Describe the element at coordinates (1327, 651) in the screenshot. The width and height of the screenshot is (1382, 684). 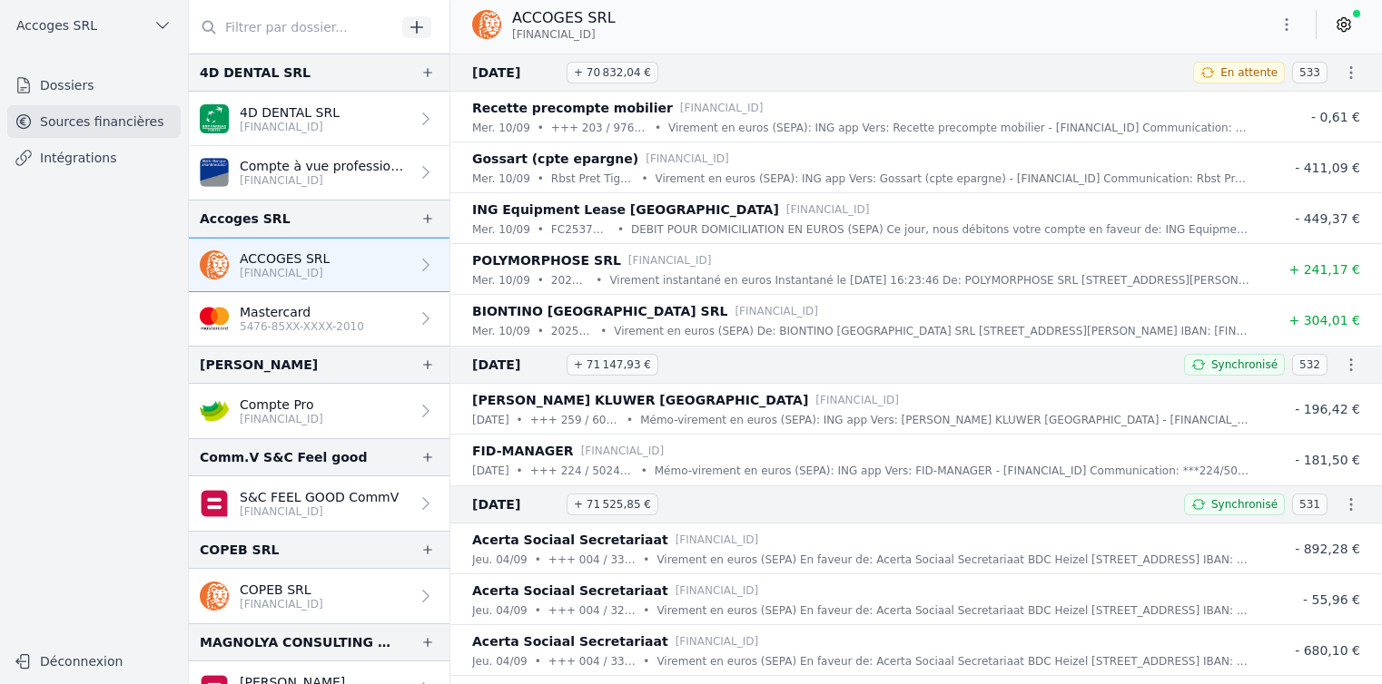
I see `span: - 680,10 €` at that location.